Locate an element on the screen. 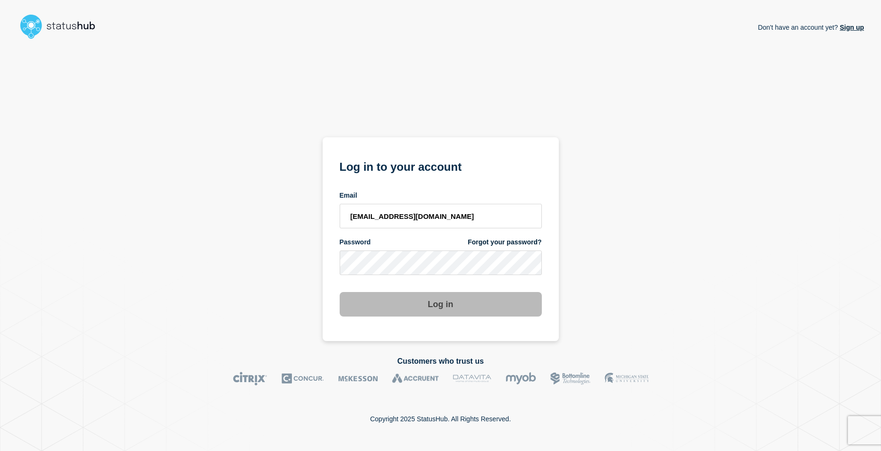 The height and width of the screenshot is (451, 881). img: DataVita logo is located at coordinates (472, 379).